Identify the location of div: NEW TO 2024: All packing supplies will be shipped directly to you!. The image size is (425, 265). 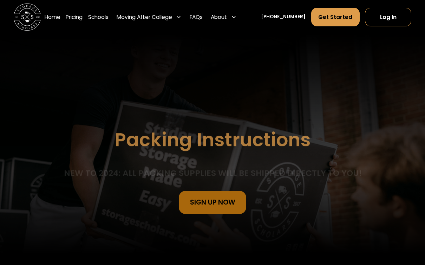
(212, 173).